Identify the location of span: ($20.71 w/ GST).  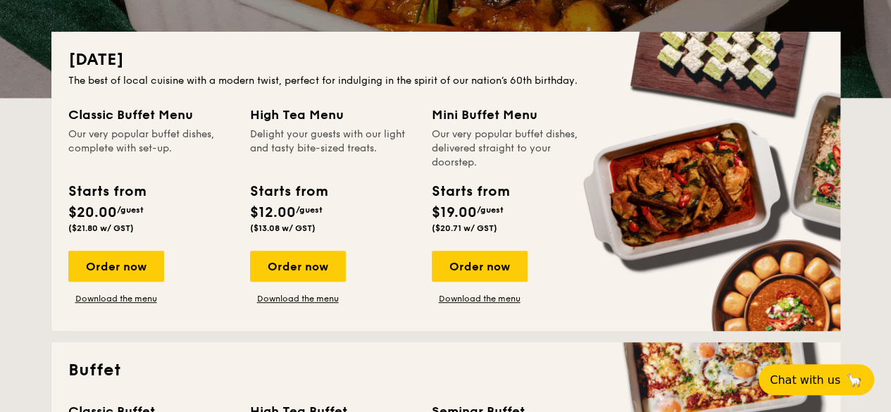
(464, 228).